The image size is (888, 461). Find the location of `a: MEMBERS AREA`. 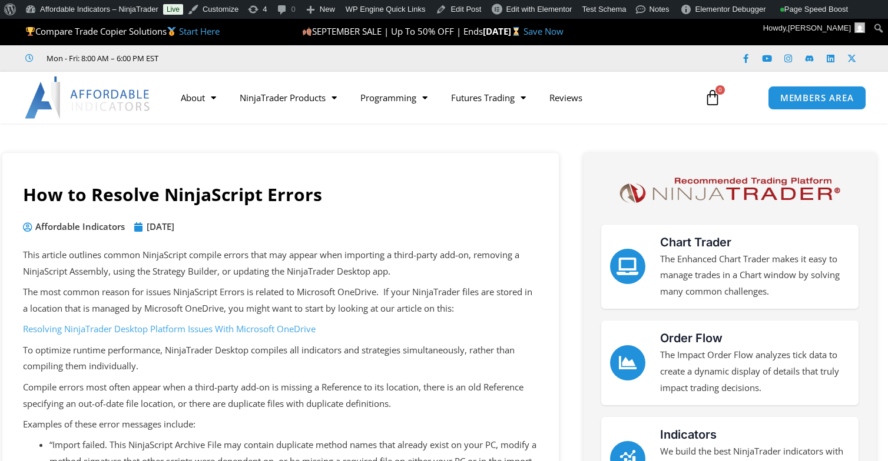

a: MEMBERS AREA is located at coordinates (816, 98).